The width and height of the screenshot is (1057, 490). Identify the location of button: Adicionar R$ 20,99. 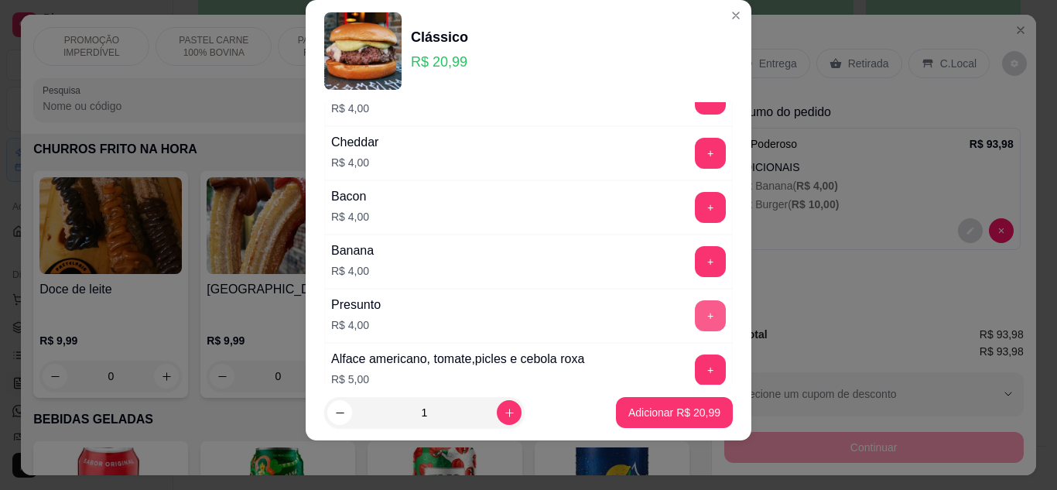
(674, 413).